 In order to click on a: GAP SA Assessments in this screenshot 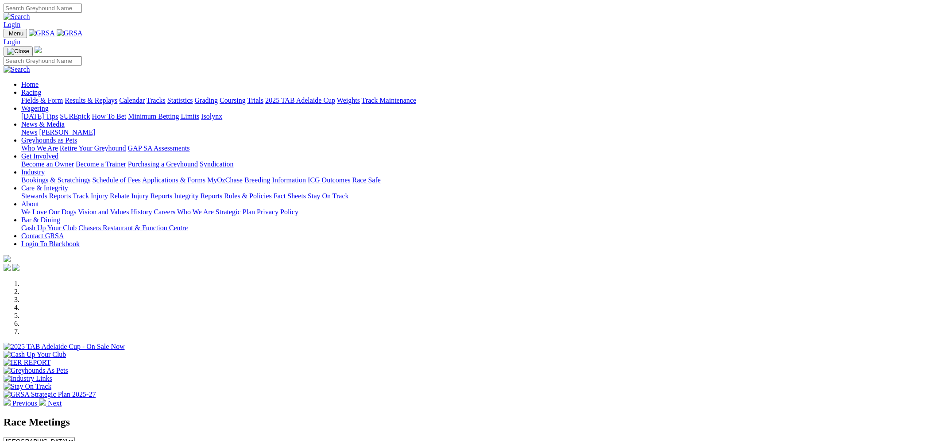, I will do `click(159, 148)`.